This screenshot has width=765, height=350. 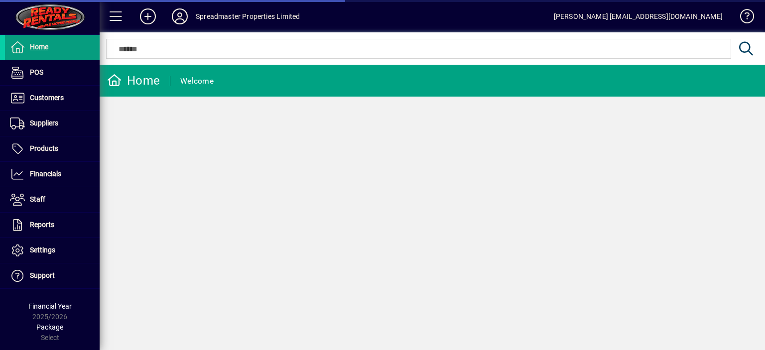 I want to click on span: Package, so click(x=50, y=327).